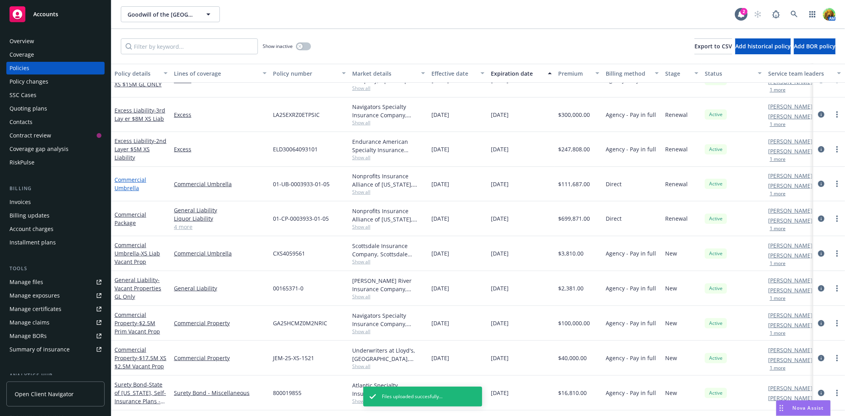 The image size is (845, 416). Describe the element at coordinates (389, 390) in the screenshot. I see `div: Atlantic Specialty Insurance Company, Intact Insurance` at that location.